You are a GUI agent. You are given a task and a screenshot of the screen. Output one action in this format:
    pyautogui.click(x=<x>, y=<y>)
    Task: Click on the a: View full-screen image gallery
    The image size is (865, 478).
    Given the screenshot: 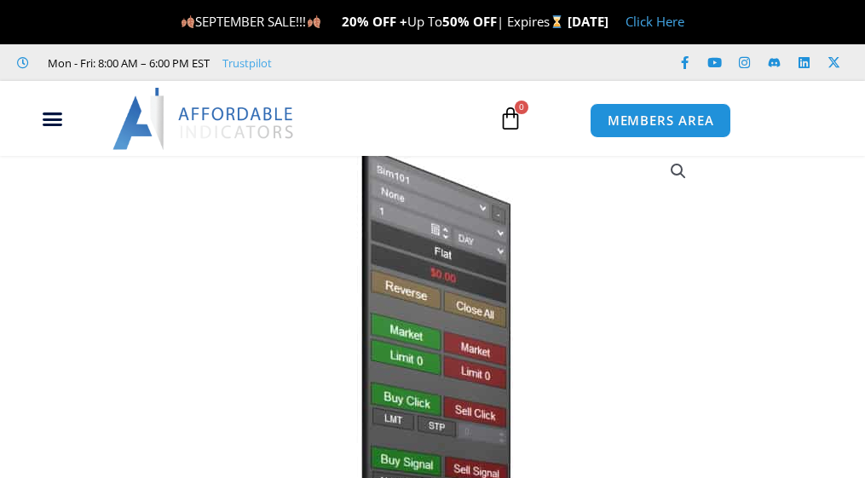 What is the action you would take?
    pyautogui.click(x=678, y=171)
    